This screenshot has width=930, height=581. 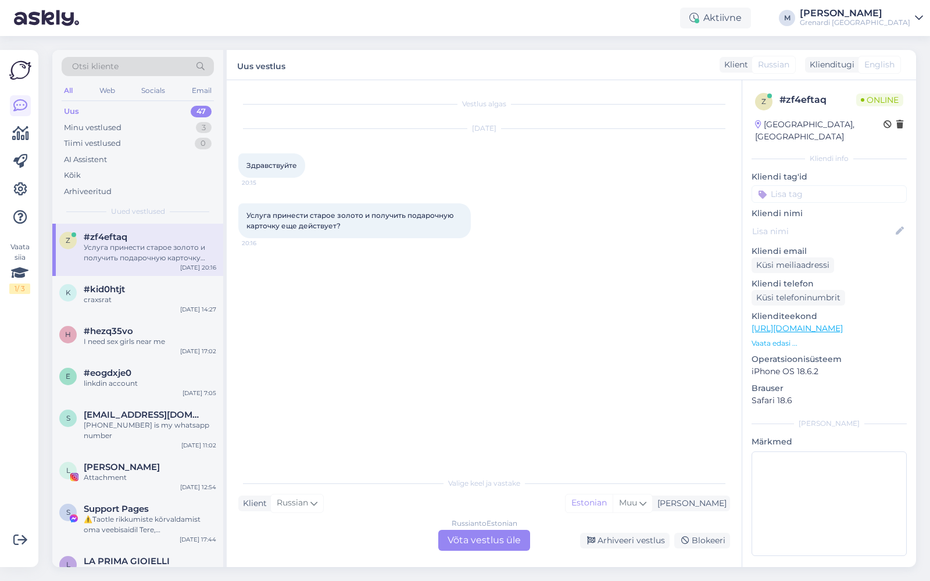 What do you see at coordinates (121, 467) in the screenshot?
I see `span: Leo Pizzo` at bounding box center [121, 467].